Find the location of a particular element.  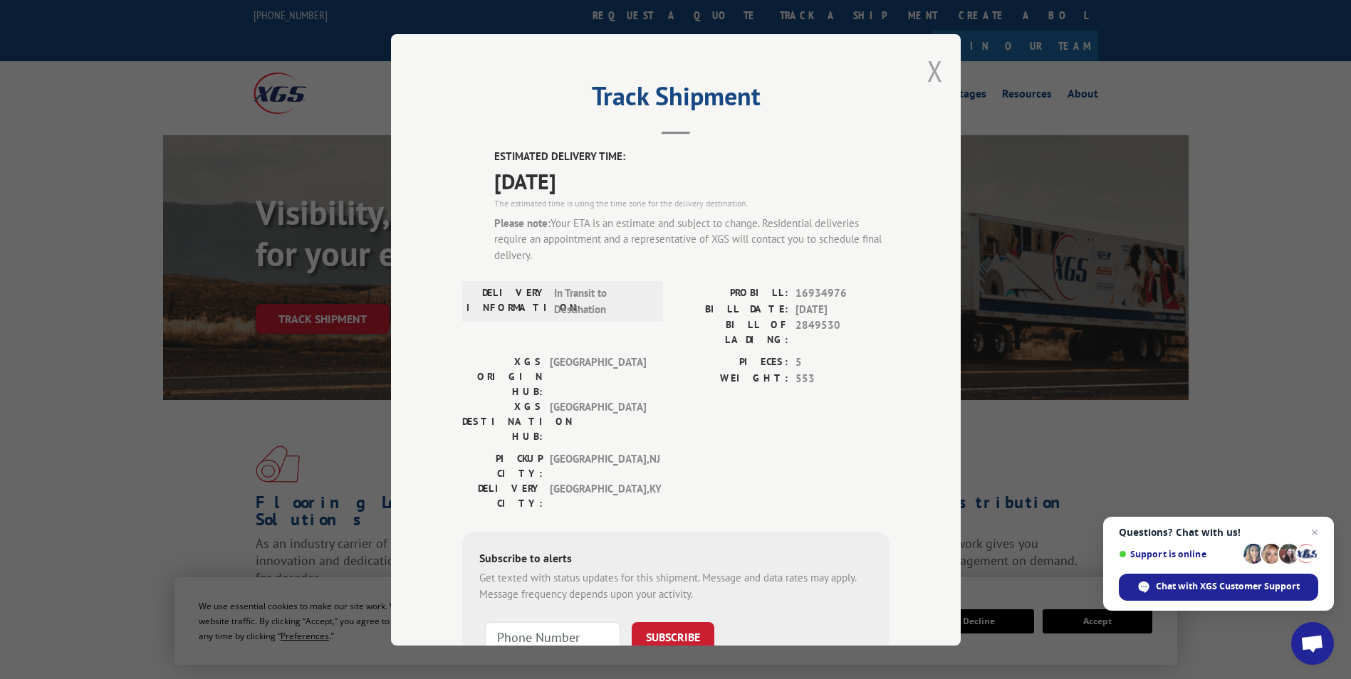

span: 553 is located at coordinates (842, 378).